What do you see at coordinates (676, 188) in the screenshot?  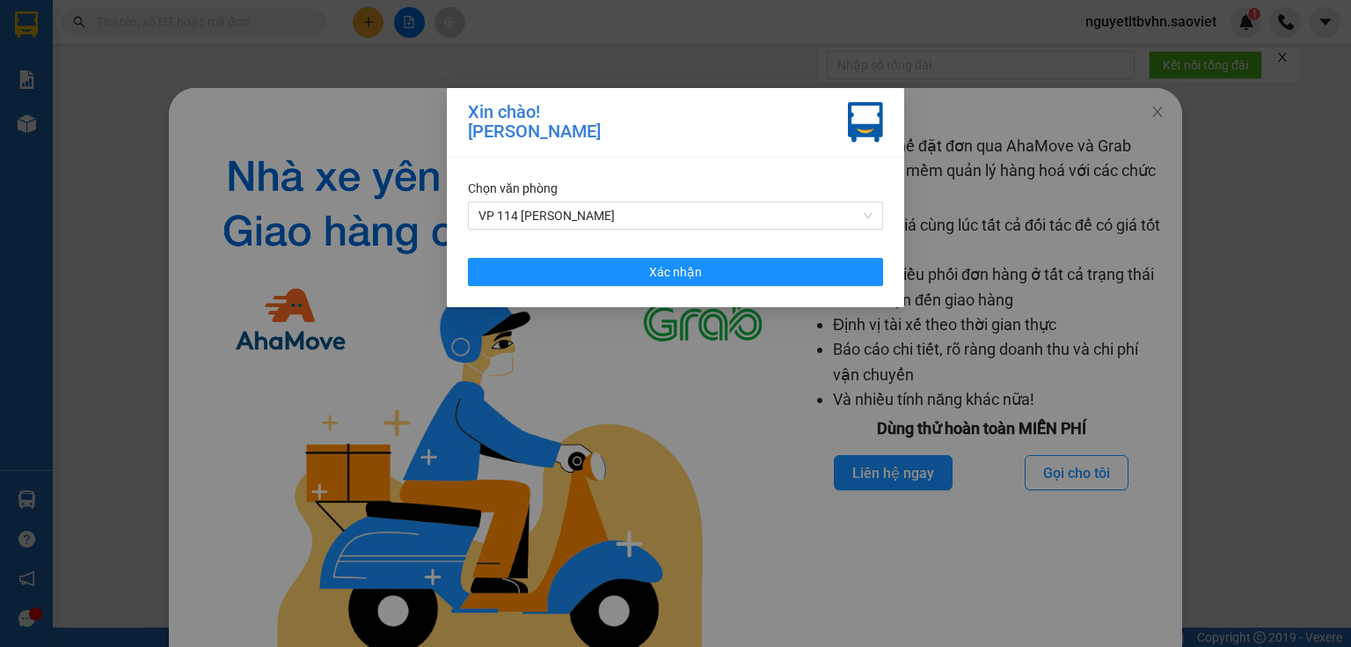 I see `div: Chọn văn phòng` at bounding box center [676, 188].